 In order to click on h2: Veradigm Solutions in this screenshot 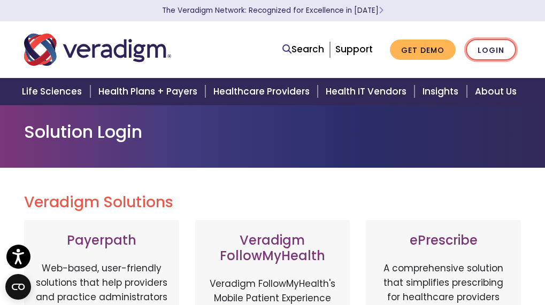, I will do `click(273, 203)`.